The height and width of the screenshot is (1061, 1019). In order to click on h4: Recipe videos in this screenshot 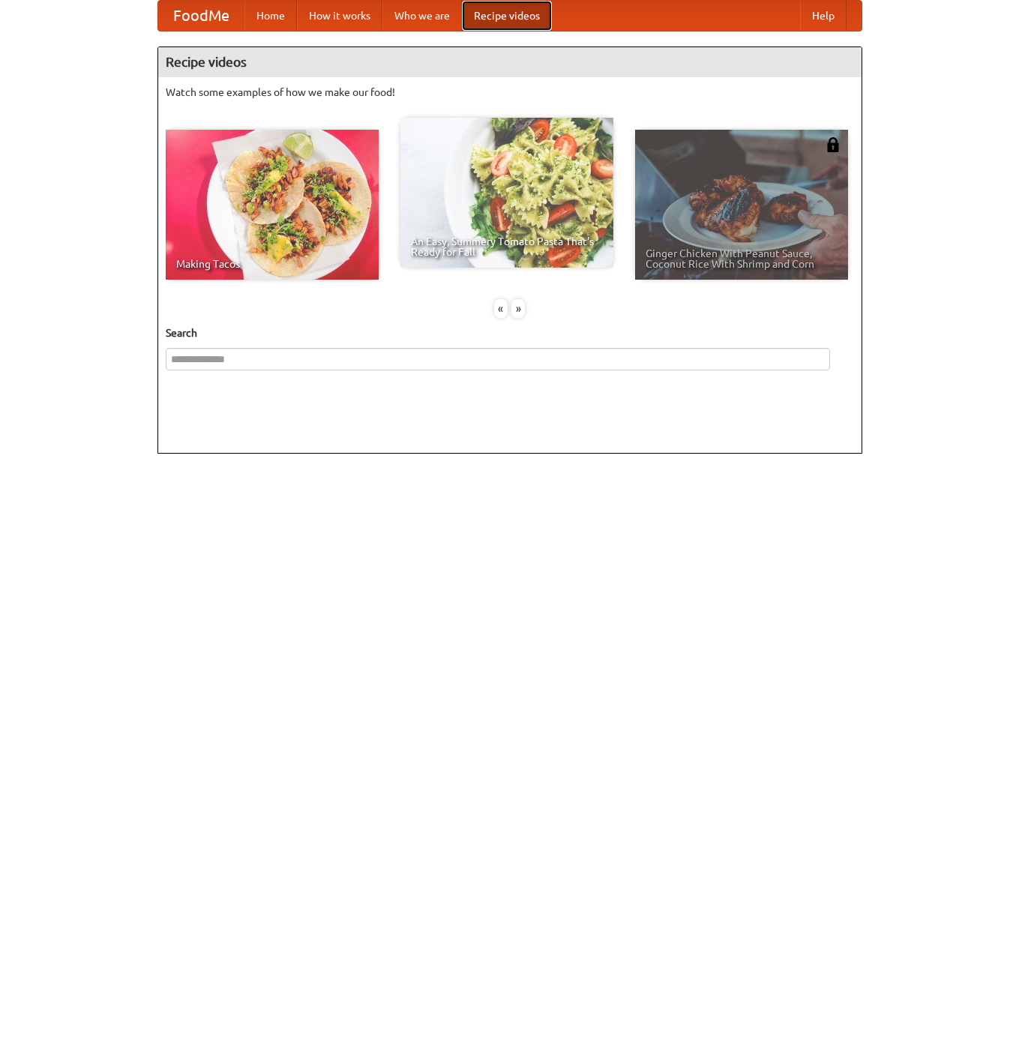, I will do `click(510, 62)`.